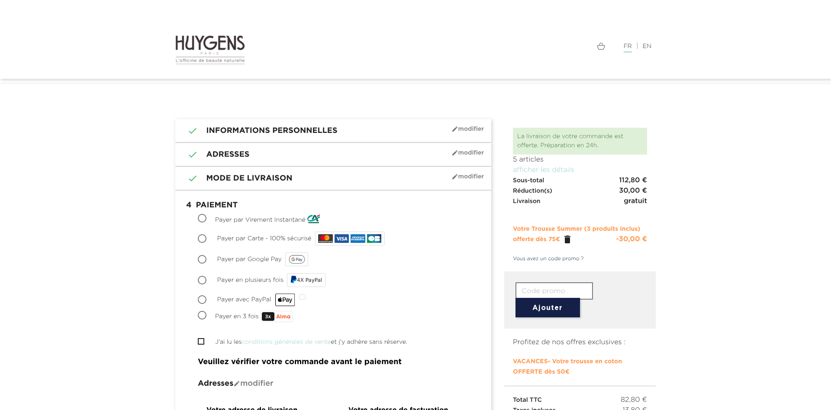  I want to click on span: 30,00 €, so click(633, 191).